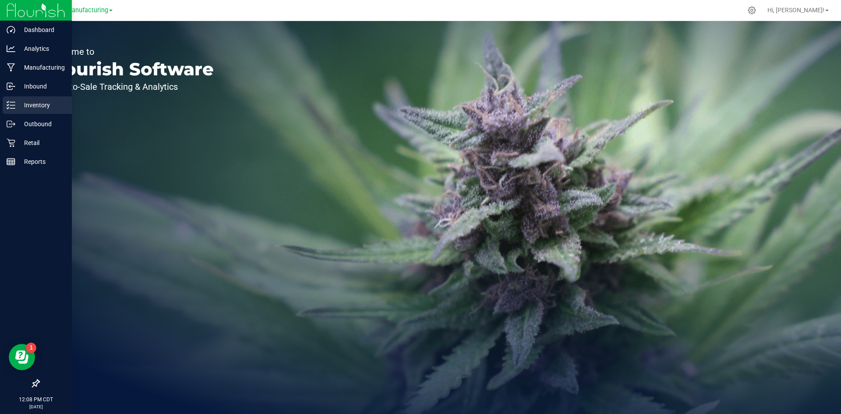 The width and height of the screenshot is (841, 414). What do you see at coordinates (42, 86) in the screenshot?
I see `p: Inbound` at bounding box center [42, 86].